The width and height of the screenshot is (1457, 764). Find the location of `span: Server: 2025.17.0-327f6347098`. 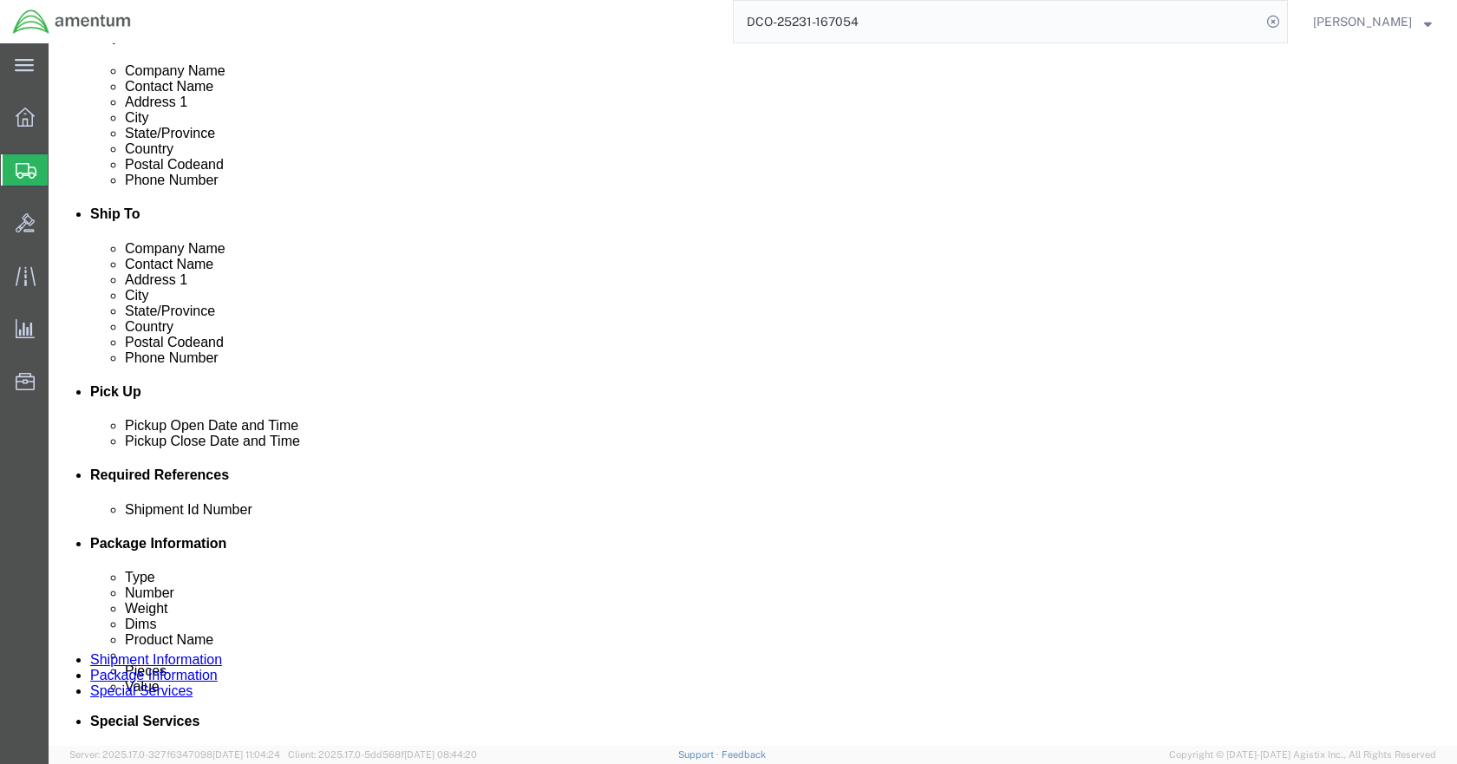

span: Server: 2025.17.0-327f6347098 is located at coordinates (174, 755).